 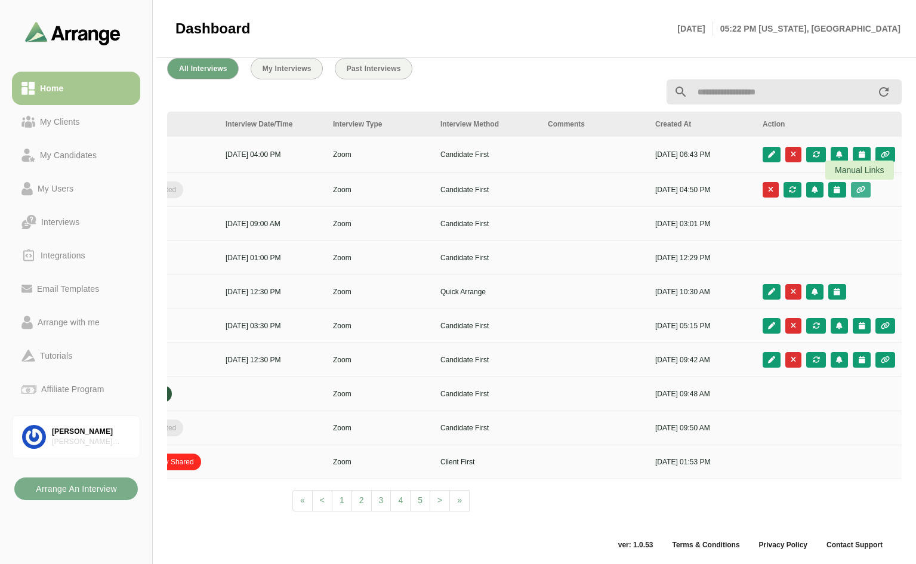 I want to click on div: Action, so click(x=829, y=124).